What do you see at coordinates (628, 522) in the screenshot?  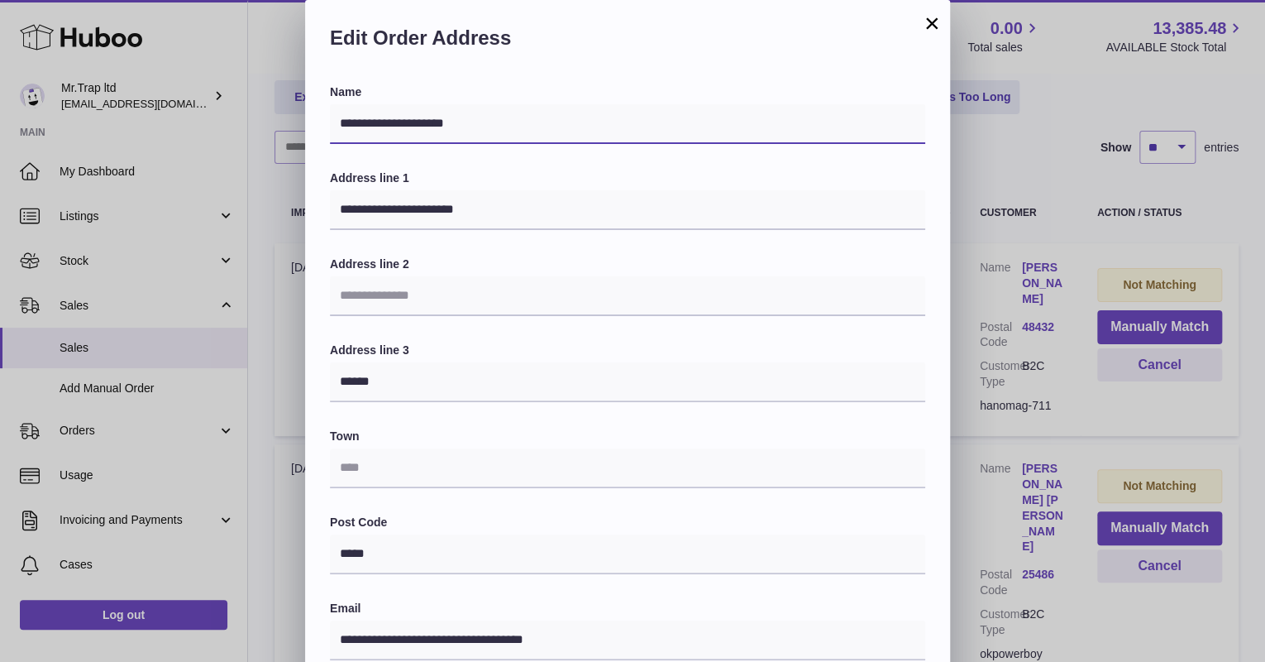 I see `label: Post Code` at bounding box center [628, 522].